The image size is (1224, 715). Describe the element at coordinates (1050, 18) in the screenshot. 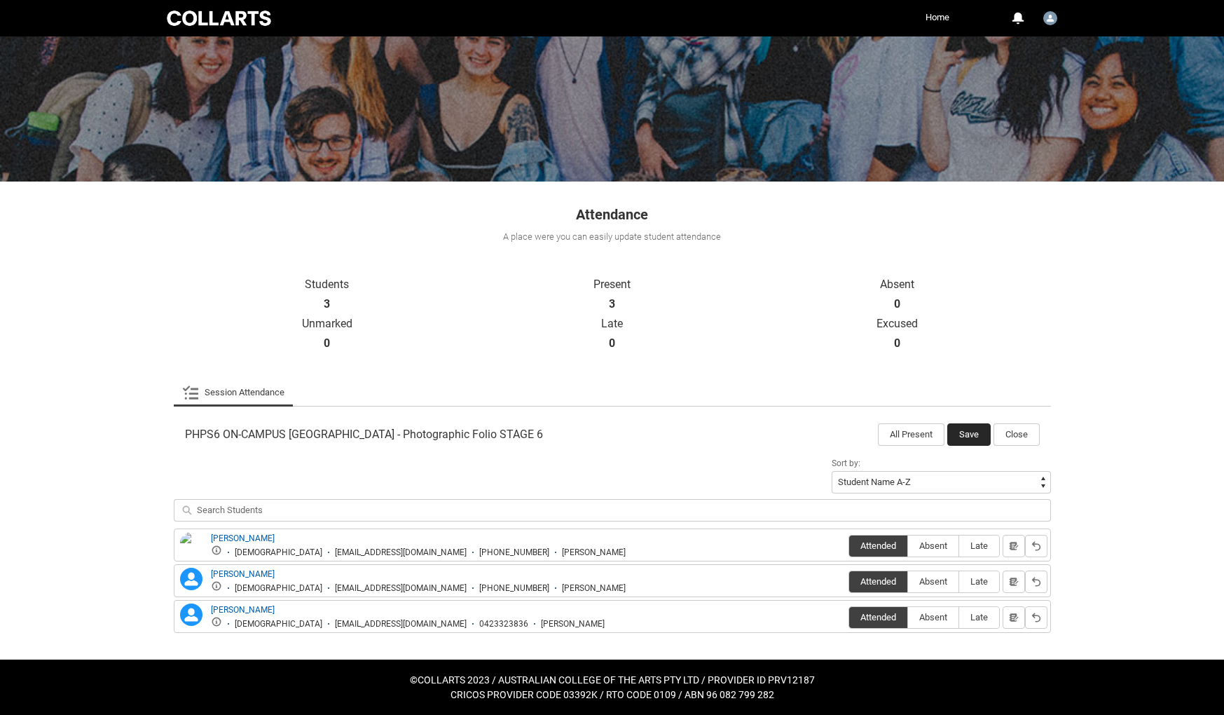

I see `img: Christina.Simons` at that location.